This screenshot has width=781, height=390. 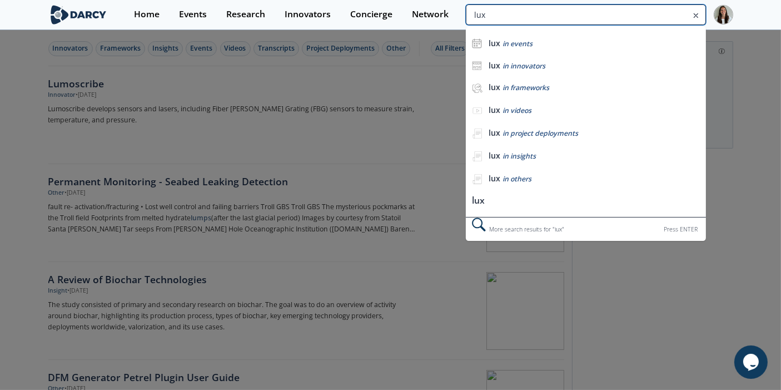 I want to click on div: Innovators, so click(x=307, y=14).